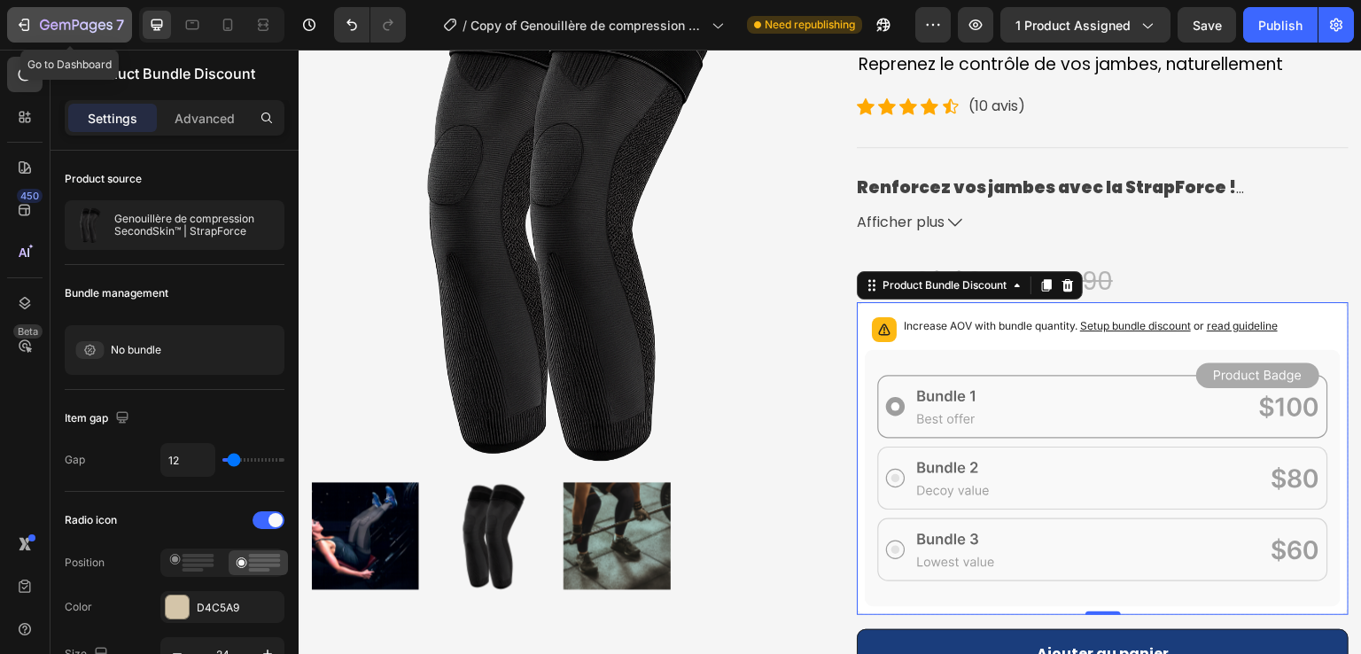  Describe the element at coordinates (74, 460) in the screenshot. I see `div: Gap` at that location.